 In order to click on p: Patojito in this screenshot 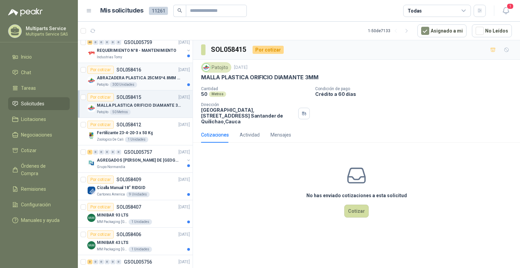, I will do `click(103, 85)`.